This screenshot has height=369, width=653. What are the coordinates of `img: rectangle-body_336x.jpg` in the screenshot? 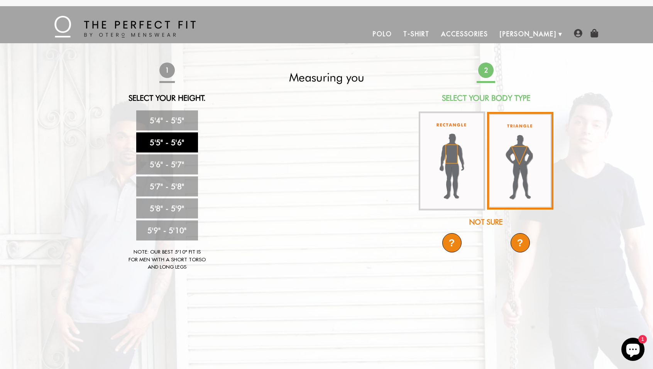 It's located at (452, 161).